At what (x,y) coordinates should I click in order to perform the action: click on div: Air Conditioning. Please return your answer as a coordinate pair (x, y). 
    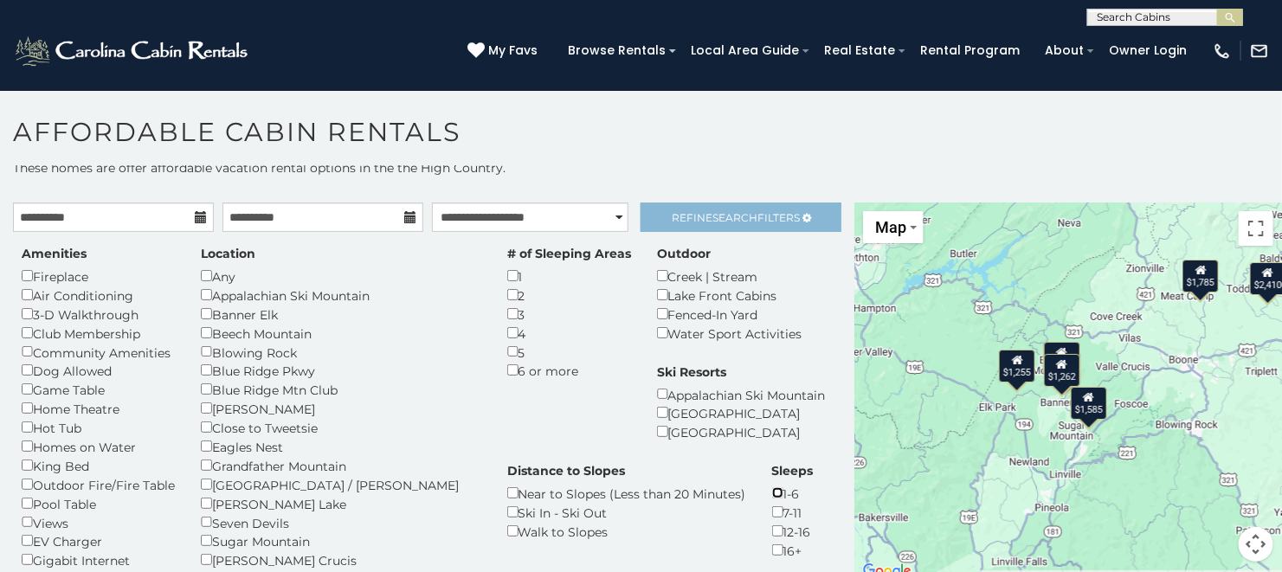
    Looking at the image, I should click on (98, 295).